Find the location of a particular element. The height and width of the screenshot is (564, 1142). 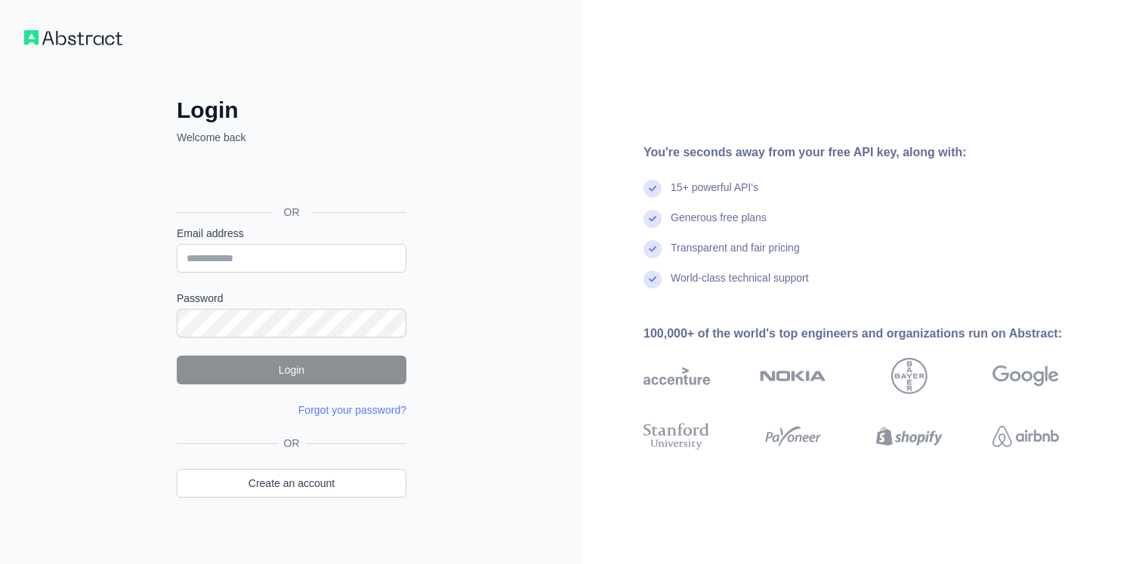

img: shopify is located at coordinates (910, 437).